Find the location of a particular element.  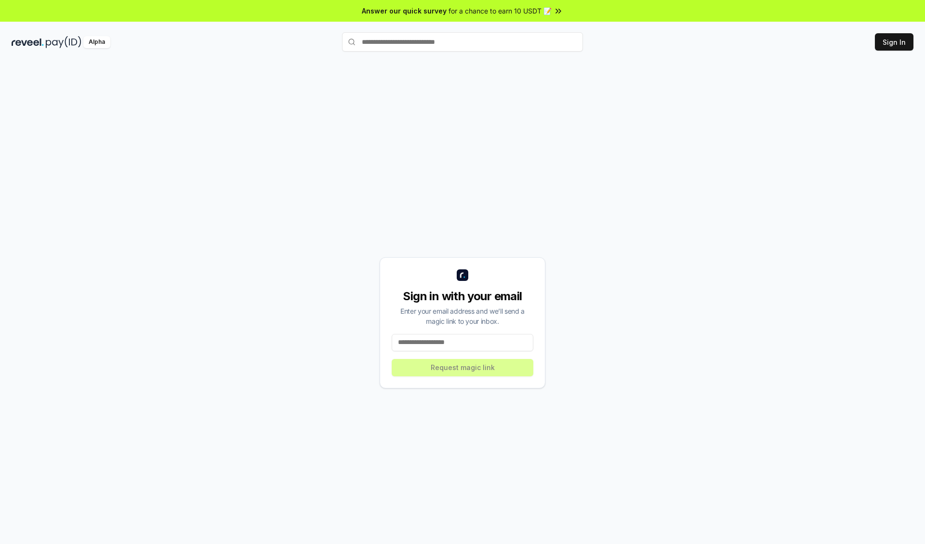

img: pay_id is located at coordinates (64, 42).